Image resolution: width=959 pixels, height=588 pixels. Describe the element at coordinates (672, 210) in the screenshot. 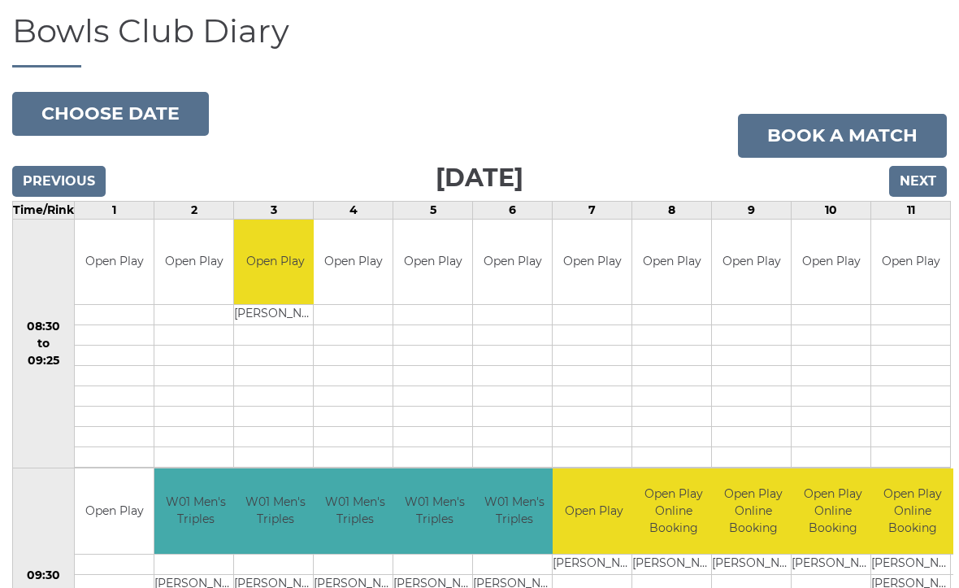

I see `td: 8` at that location.